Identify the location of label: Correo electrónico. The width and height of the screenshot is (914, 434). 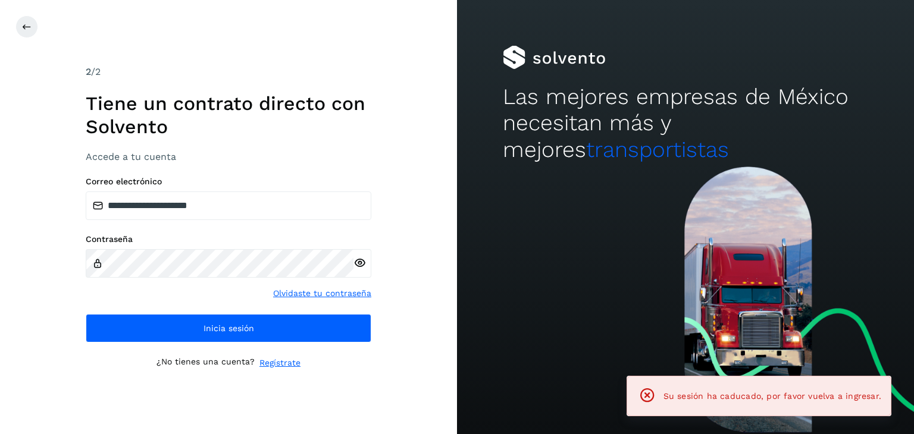
(228, 181).